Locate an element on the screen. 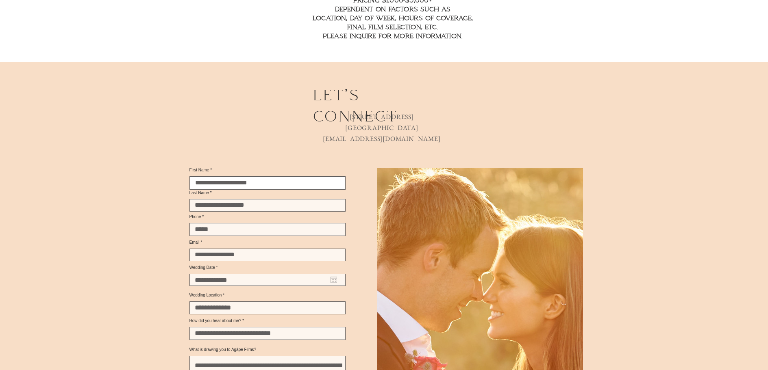  label: Email is located at coordinates (267, 243).